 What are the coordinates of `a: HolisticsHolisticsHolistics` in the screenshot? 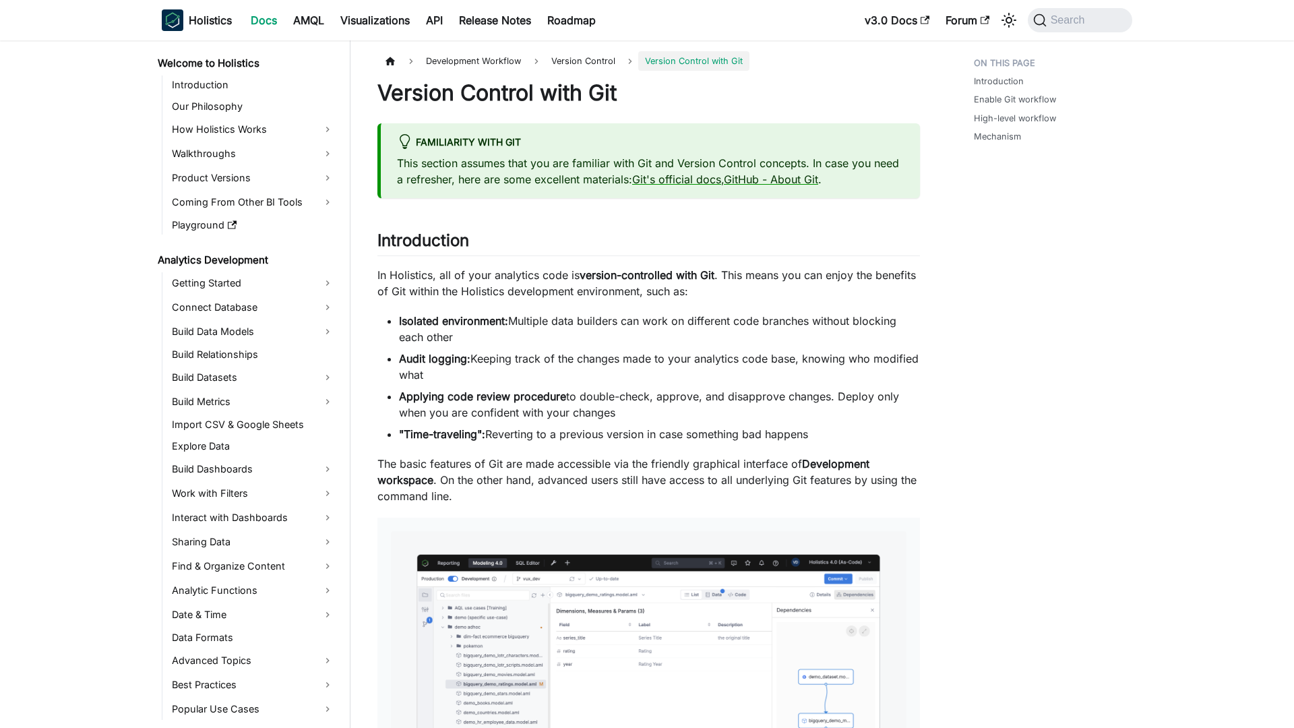 It's located at (197, 20).